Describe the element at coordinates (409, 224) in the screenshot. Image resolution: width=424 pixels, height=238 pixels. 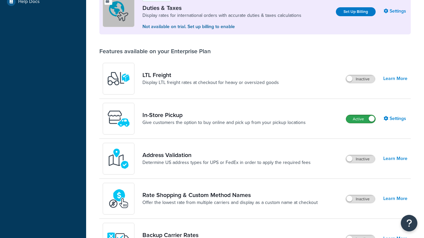
I see `button: Open Resource Center` at that location.